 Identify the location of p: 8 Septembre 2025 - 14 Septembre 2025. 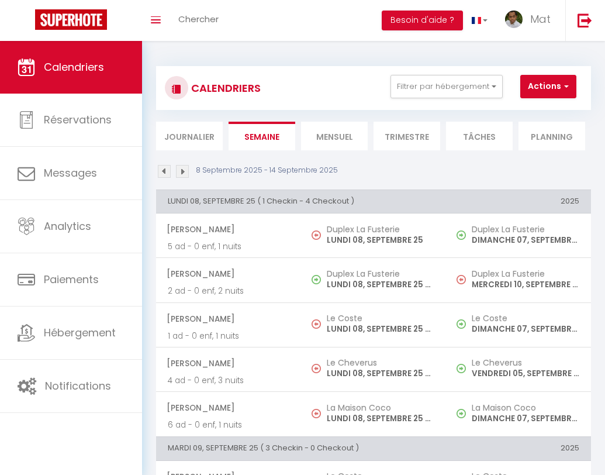
(267, 170).